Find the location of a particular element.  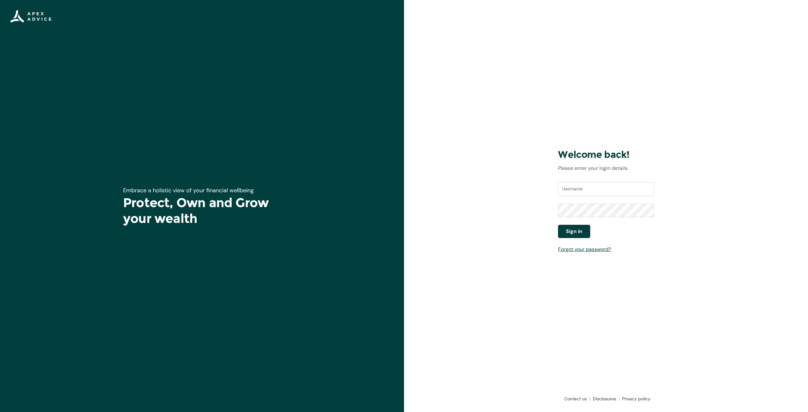

span: Sign in is located at coordinates (574, 231).